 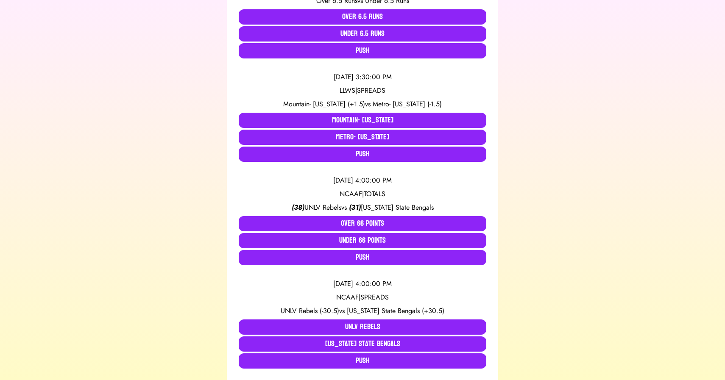 What do you see at coordinates (355, 207) in the screenshot?
I see `span: ( 31 )` at bounding box center [355, 207].